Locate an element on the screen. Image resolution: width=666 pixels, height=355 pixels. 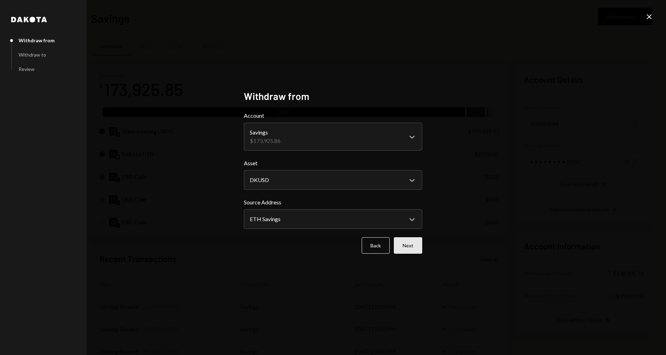
button: Account is located at coordinates (333, 137).